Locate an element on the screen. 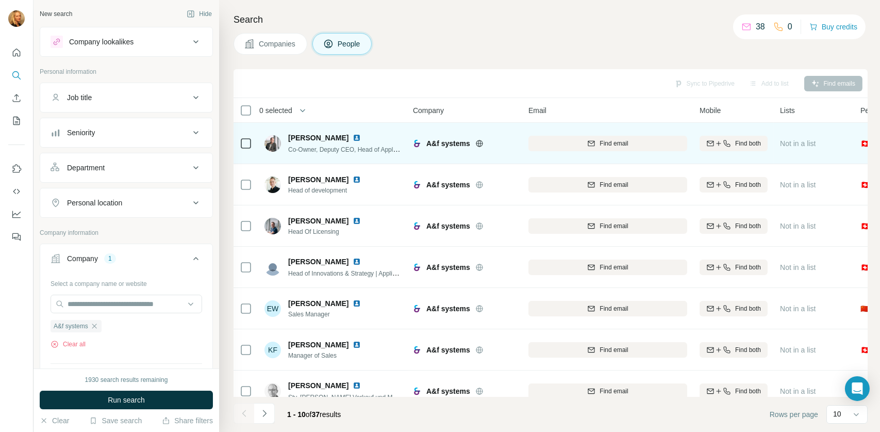  span: Head Of Licensing is located at coordinates (330, 231).